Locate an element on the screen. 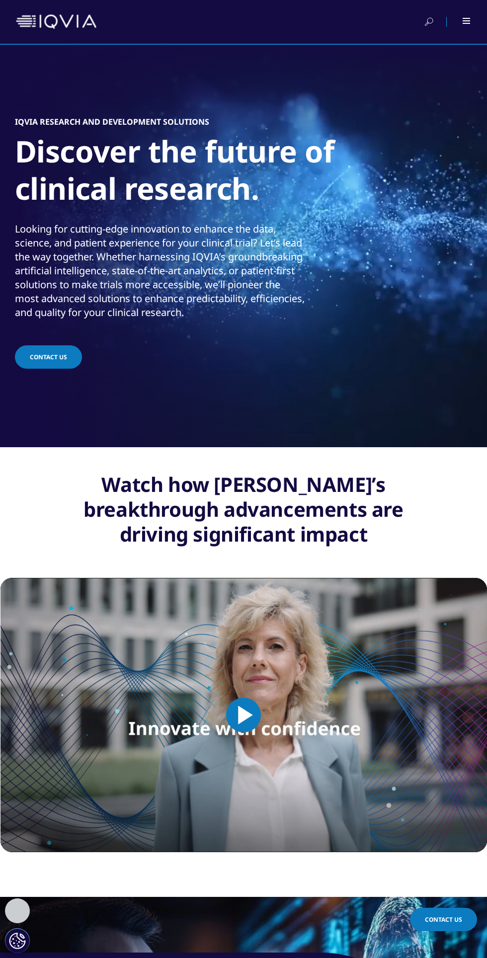  button: Play Video is located at coordinates (244, 715).